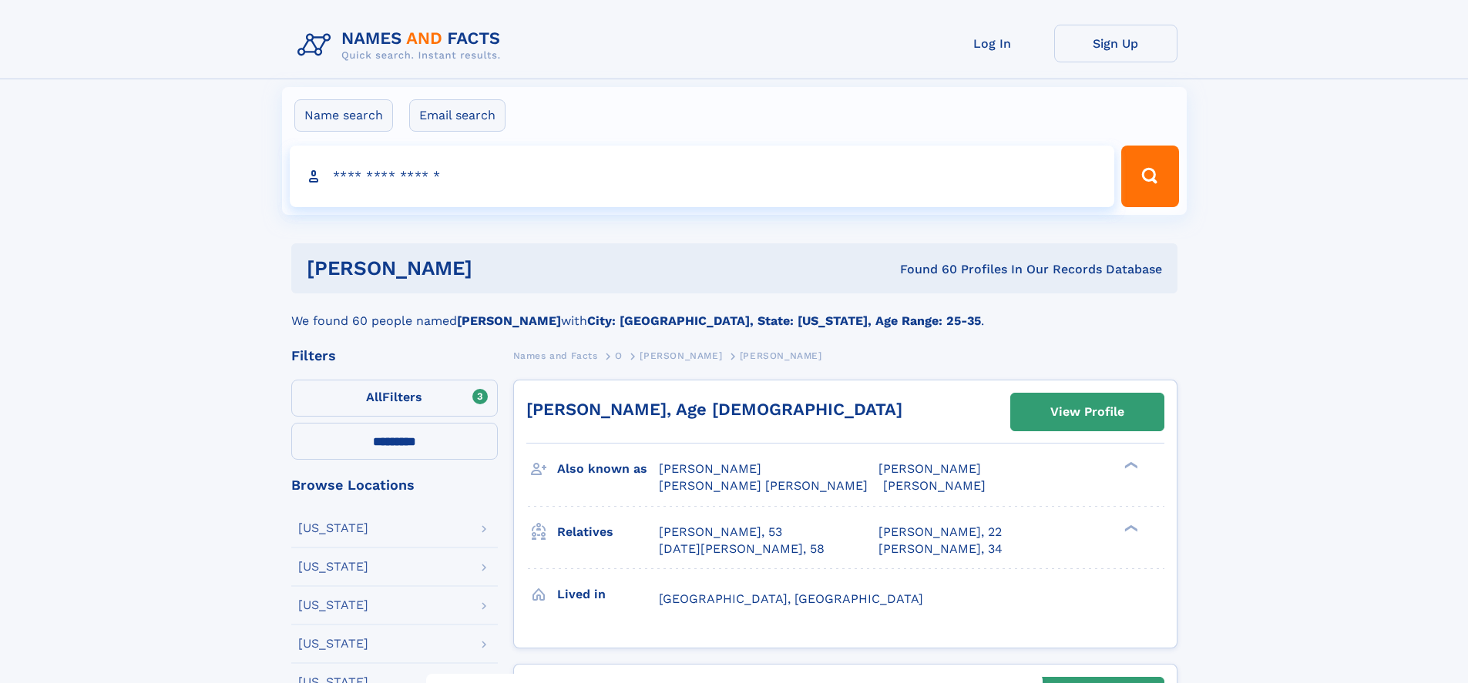 Image resolution: width=1468 pixels, height=683 pixels. Describe the element at coordinates (394, 356) in the screenshot. I see `div: Filters` at that location.